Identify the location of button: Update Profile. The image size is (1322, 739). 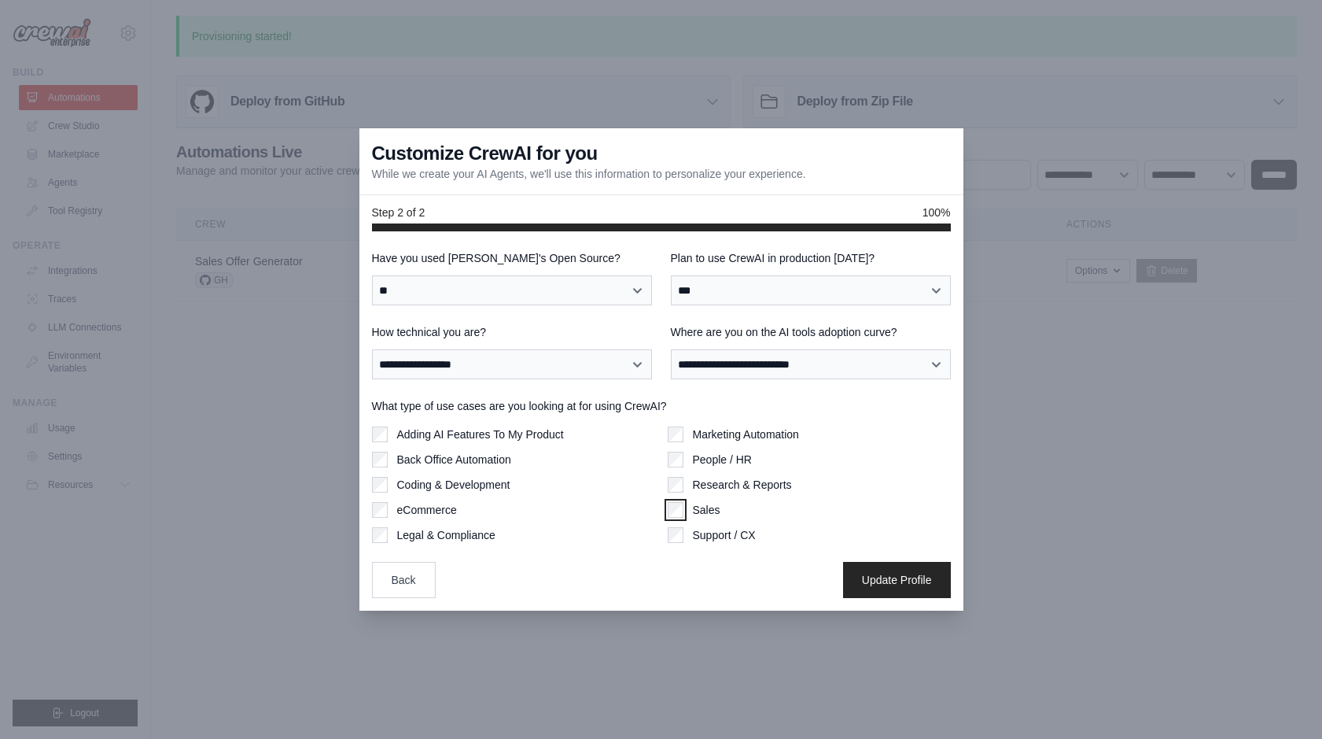
(897, 580).